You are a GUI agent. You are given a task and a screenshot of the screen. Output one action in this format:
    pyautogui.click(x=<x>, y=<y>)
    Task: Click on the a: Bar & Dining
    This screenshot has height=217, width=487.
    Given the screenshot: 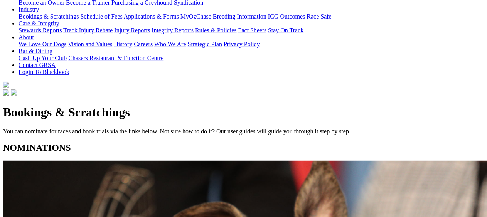 What is the action you would take?
    pyautogui.click(x=35, y=51)
    